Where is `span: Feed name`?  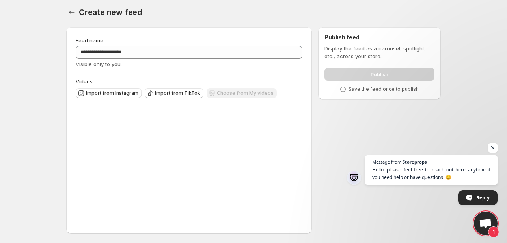
span: Feed name is located at coordinates (89, 41).